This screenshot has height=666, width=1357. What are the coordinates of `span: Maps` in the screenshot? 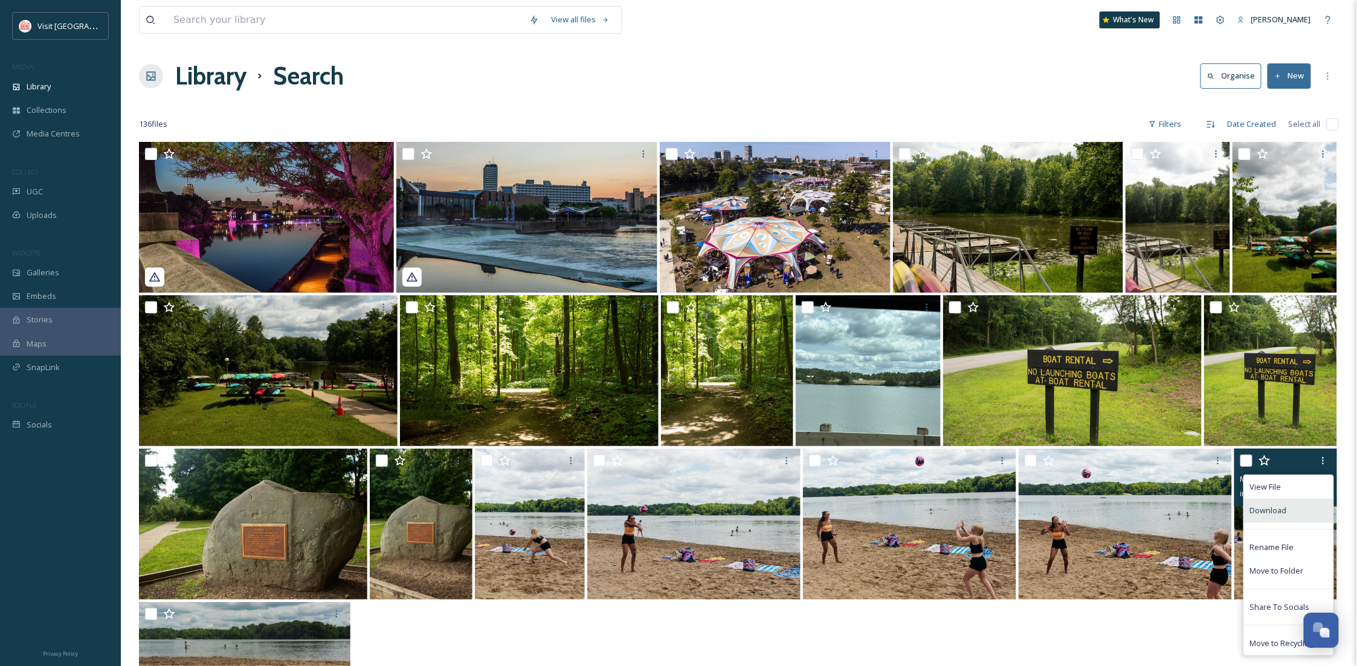 It's located at (36, 344).